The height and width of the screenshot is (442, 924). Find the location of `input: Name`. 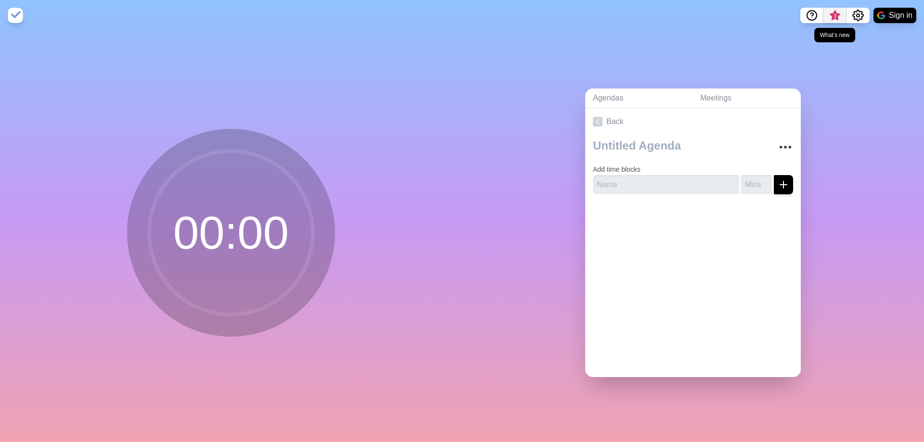

input: Name is located at coordinates (666, 185).